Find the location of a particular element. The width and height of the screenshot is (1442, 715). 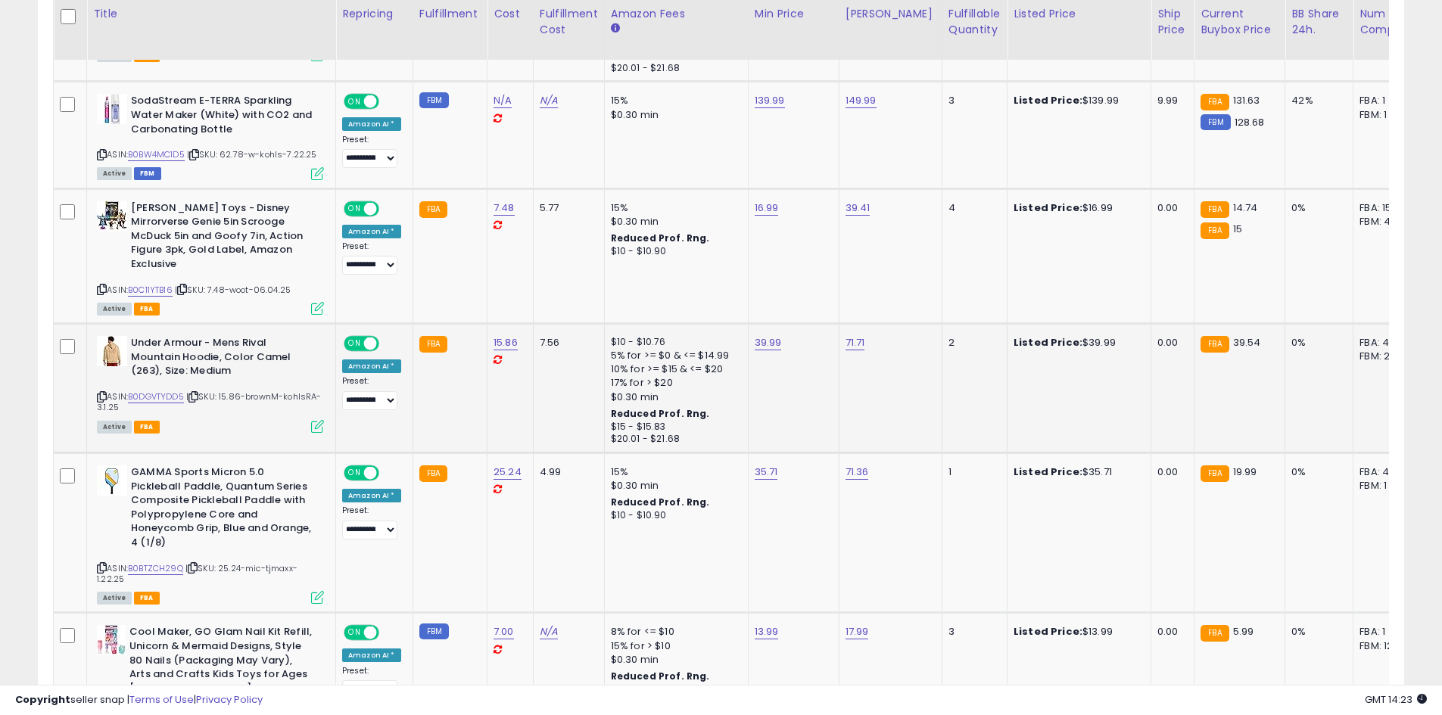

a: 7.48 is located at coordinates (504, 208).